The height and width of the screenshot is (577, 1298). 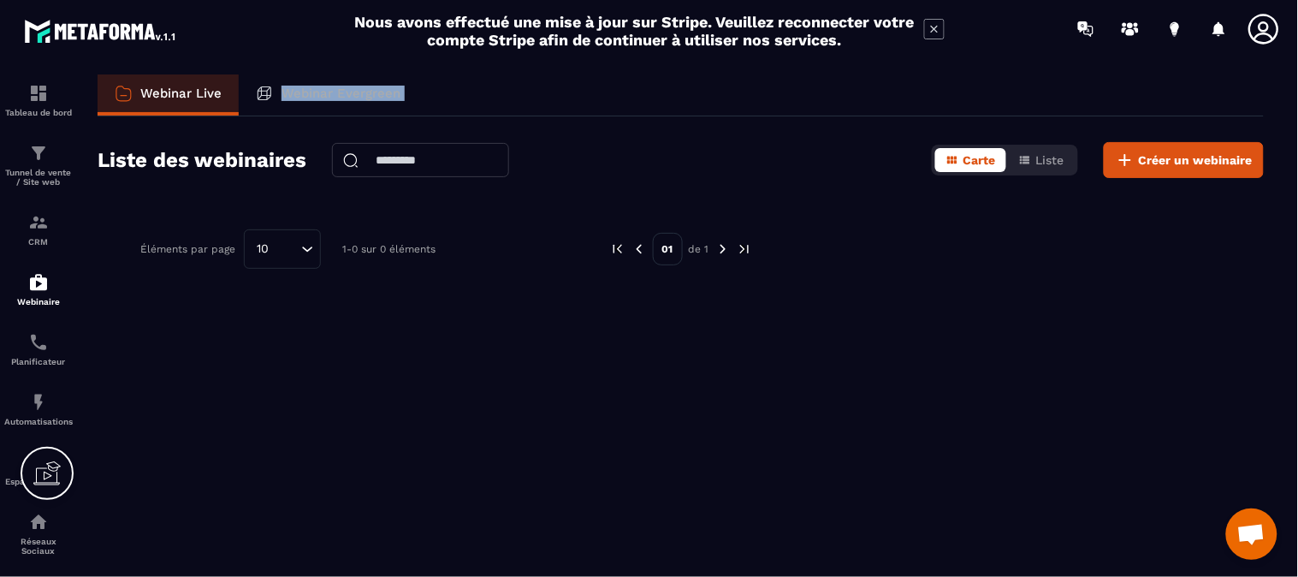 What do you see at coordinates (286, 249) in the screenshot?
I see `input: Search for option` at bounding box center [286, 249].